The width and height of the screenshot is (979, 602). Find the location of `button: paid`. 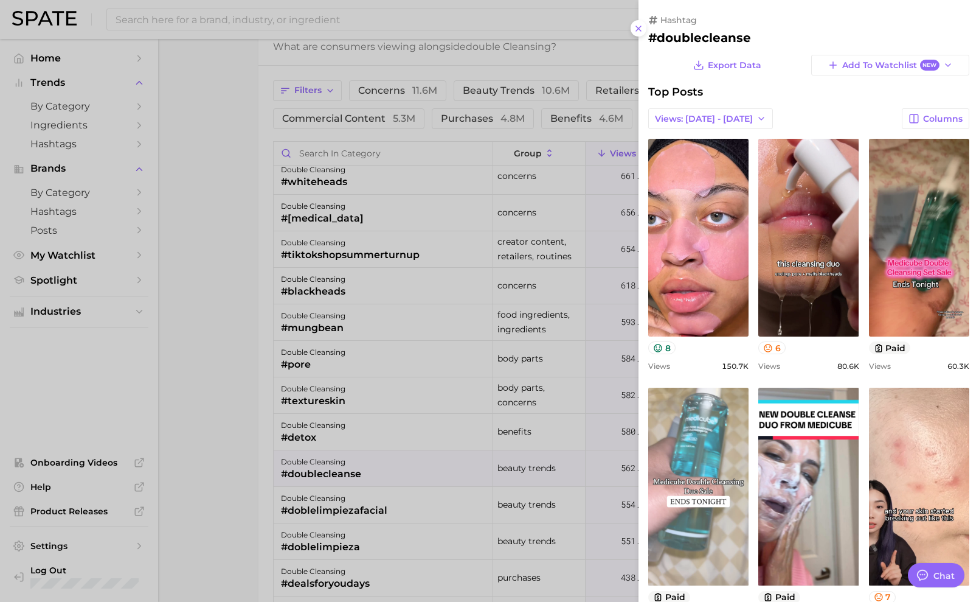

button: paid is located at coordinates (890, 347).